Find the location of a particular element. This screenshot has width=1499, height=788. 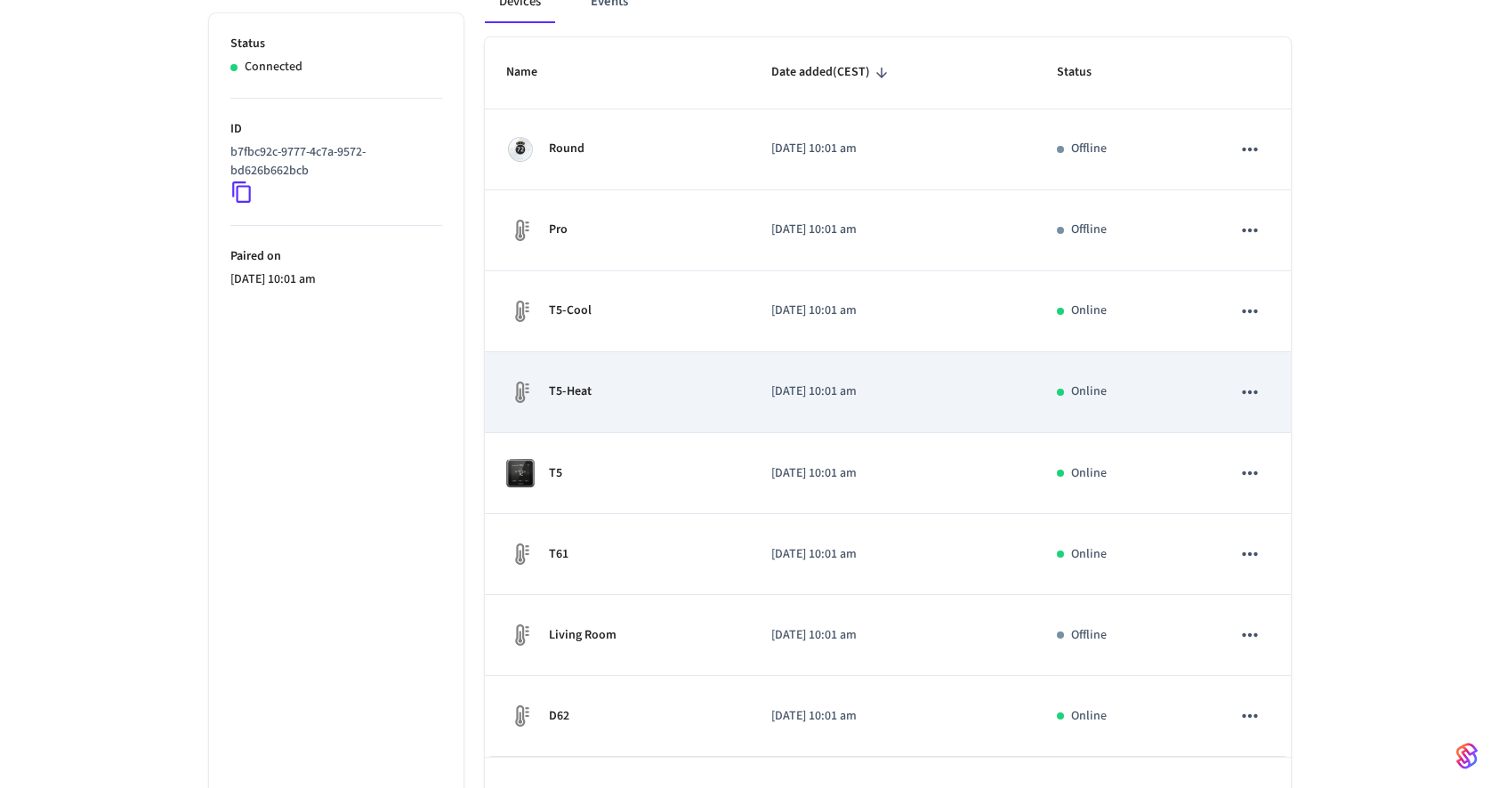

p: Status is located at coordinates (336, 44).